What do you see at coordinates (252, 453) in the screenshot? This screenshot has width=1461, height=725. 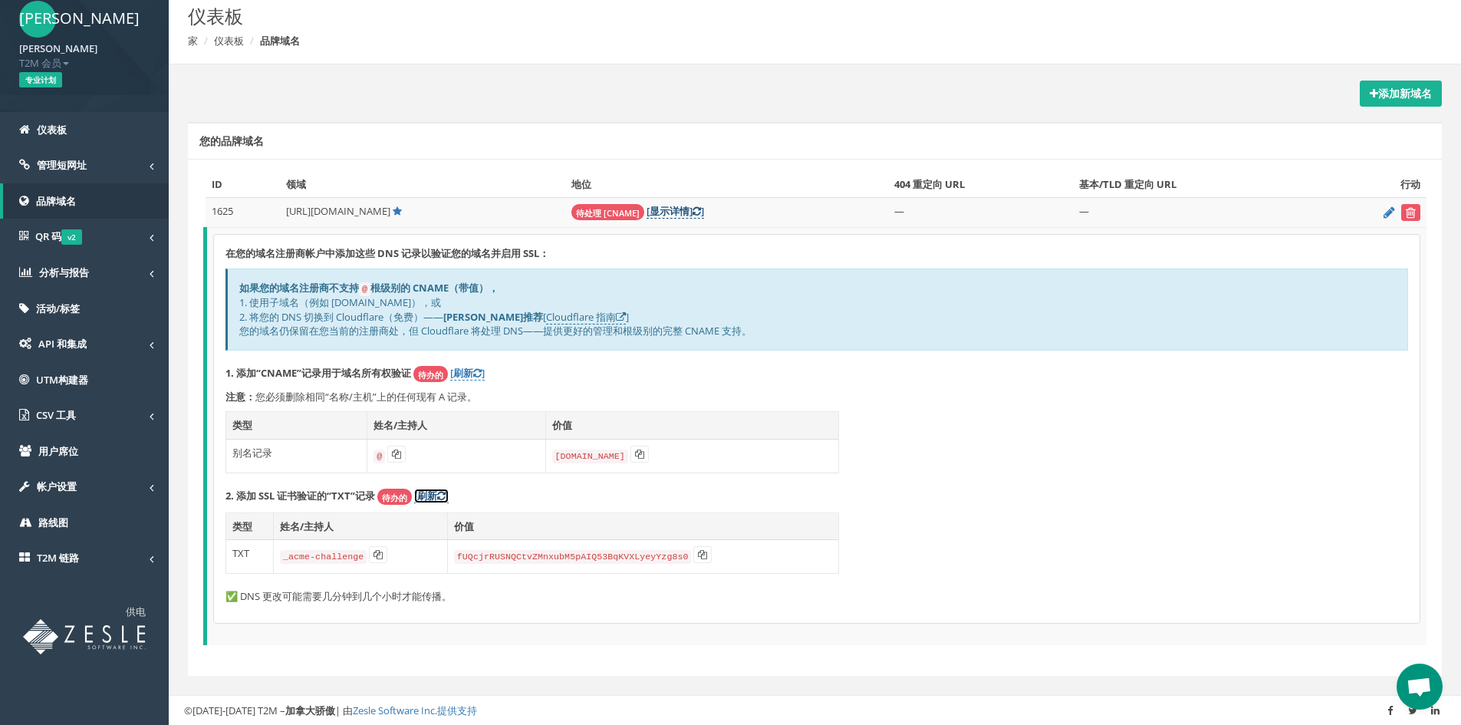 I see `font: 别名记录` at bounding box center [252, 453].